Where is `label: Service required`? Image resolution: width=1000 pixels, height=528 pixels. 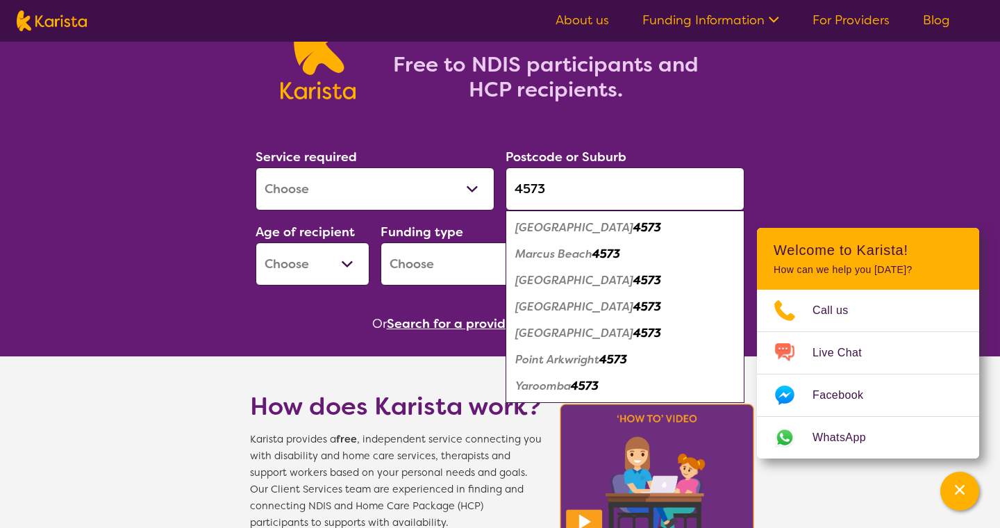
label: Service required is located at coordinates (306, 157).